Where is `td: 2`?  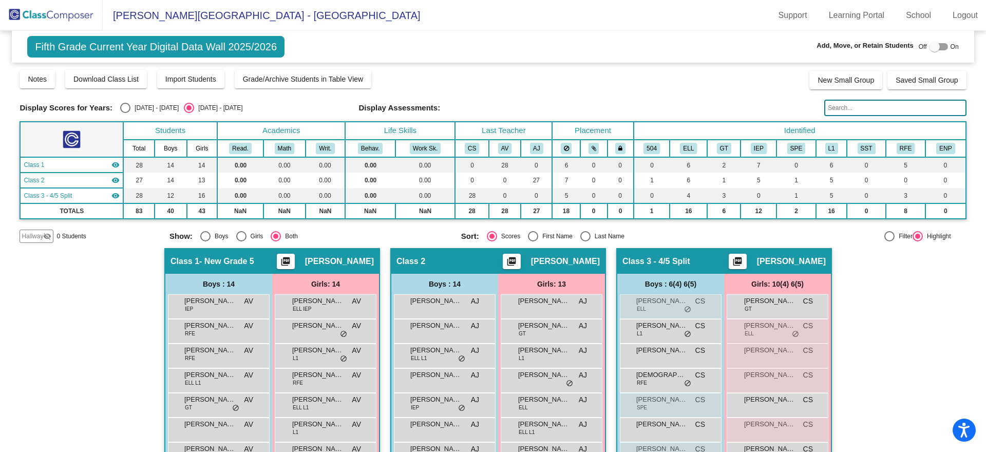 td: 2 is located at coordinates (796, 211).